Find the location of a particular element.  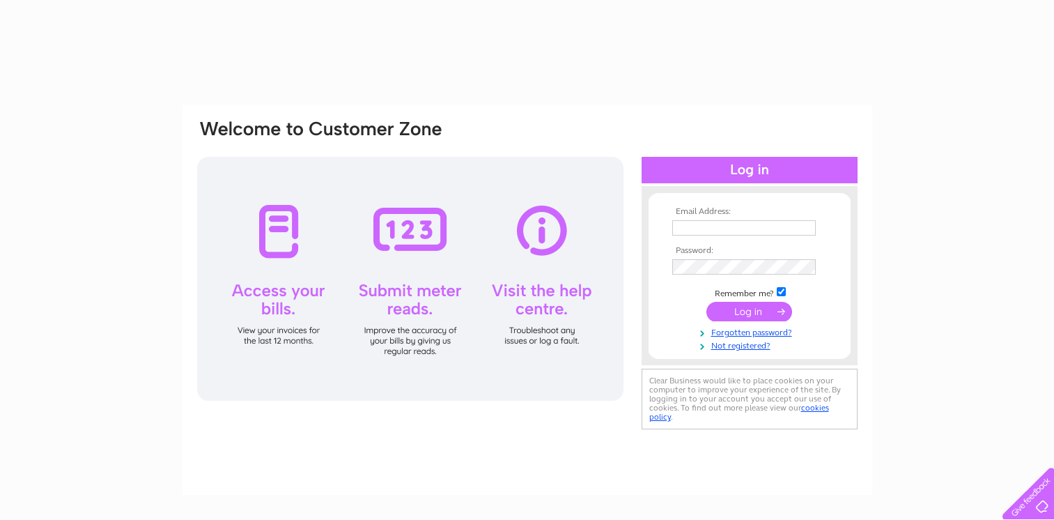

th: Email Address: is located at coordinates (749, 212).